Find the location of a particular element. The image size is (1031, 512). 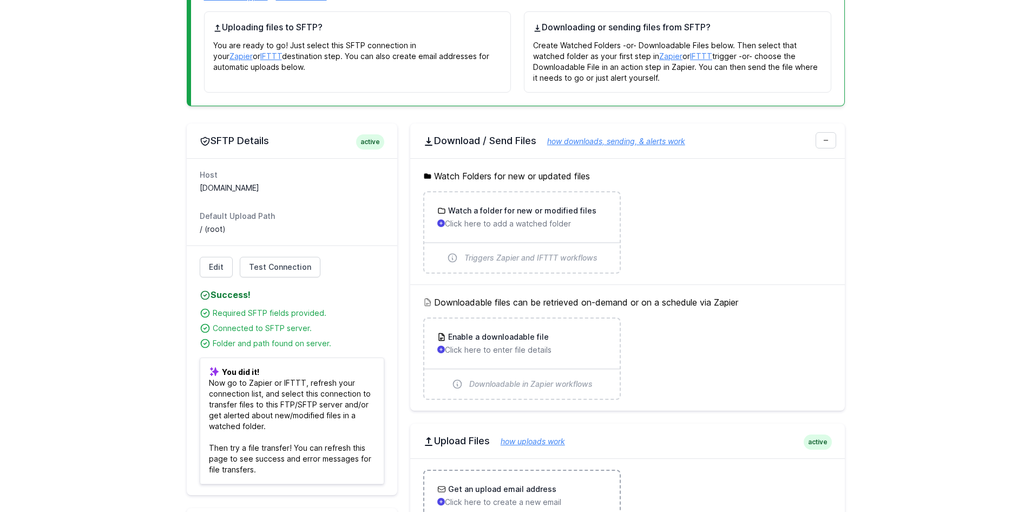

h5: Downloadable files can be retrieved on-demand or on a schedule via Zapier is located at coordinates (628, 302).